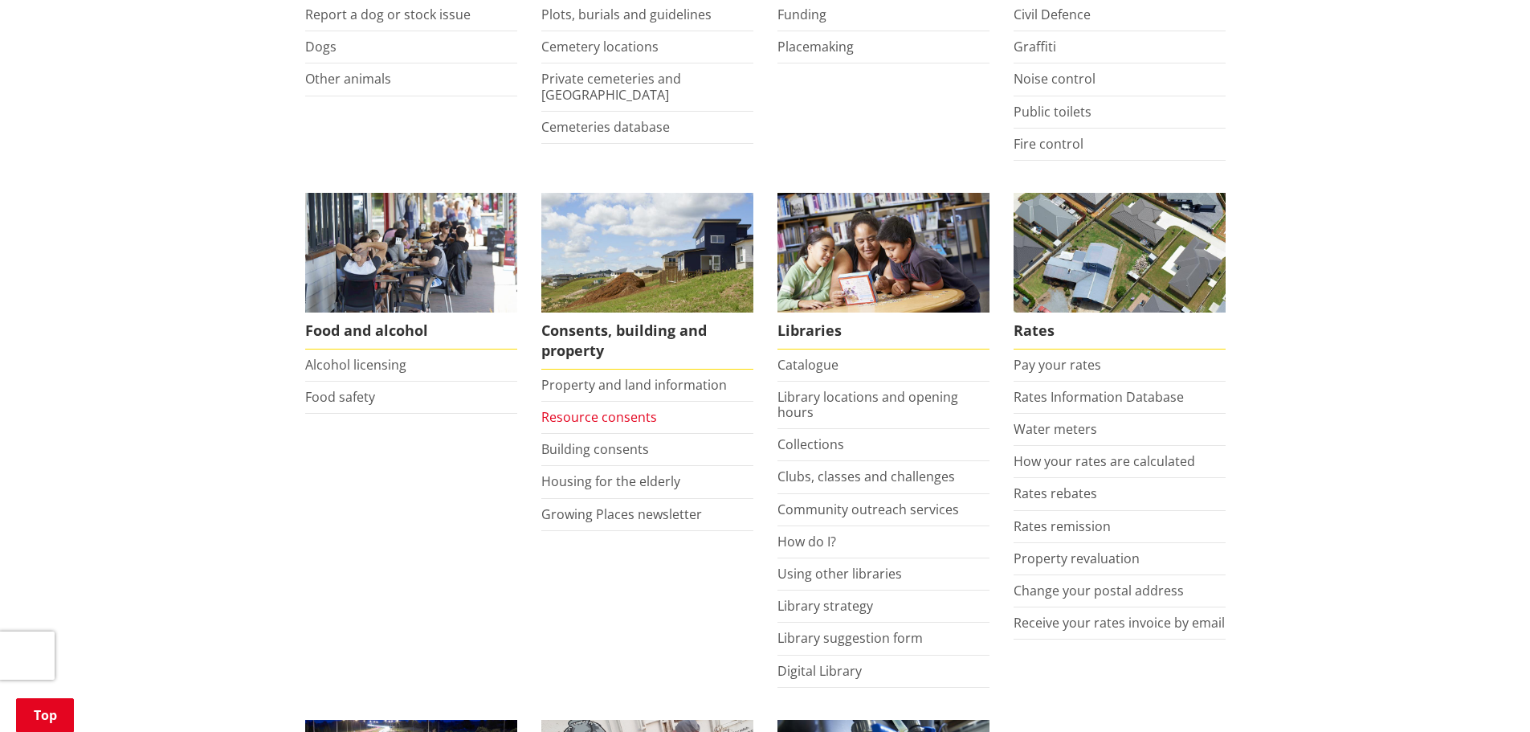 The height and width of the screenshot is (732, 1530). I want to click on a: Library membership is free to everyone who lives in the Waikato district. Libraries, so click(884, 271).